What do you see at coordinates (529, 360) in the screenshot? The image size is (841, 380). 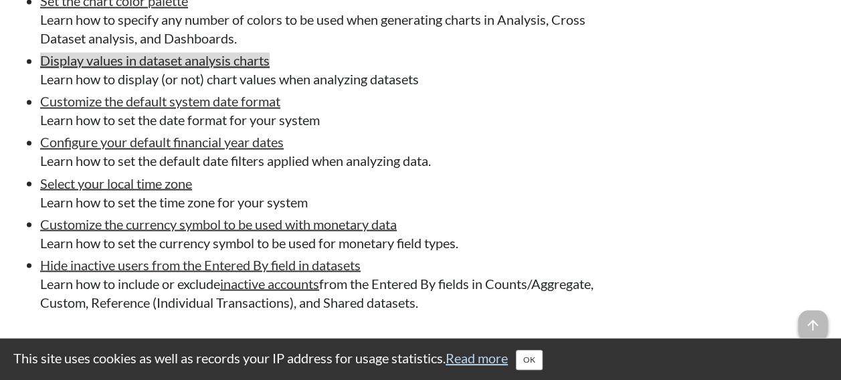 I see `button: Close` at bounding box center [529, 360].